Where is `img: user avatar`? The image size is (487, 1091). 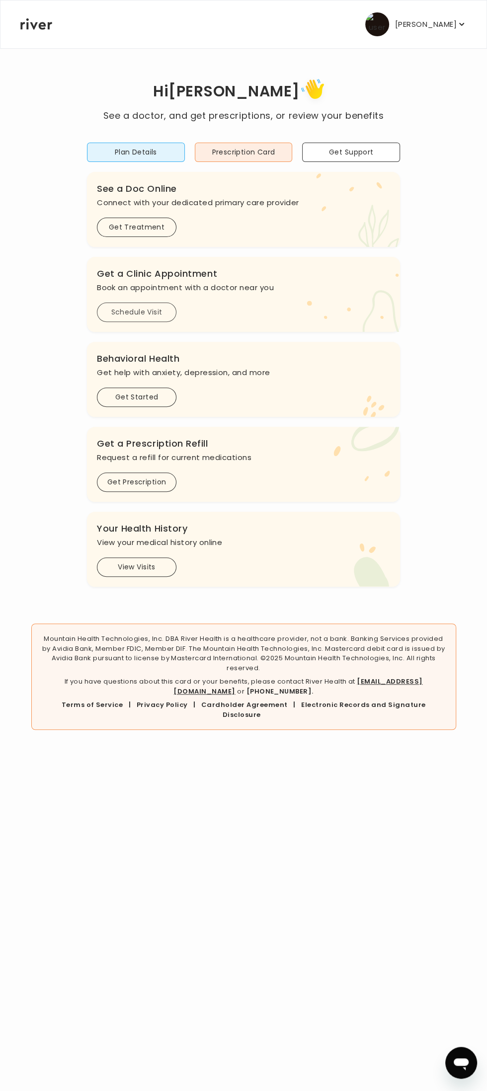
img: user avatar is located at coordinates (377, 24).